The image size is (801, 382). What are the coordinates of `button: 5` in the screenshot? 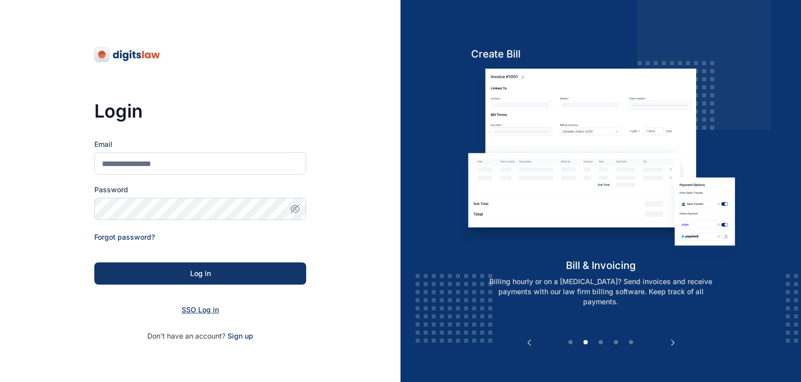 It's located at (631, 343).